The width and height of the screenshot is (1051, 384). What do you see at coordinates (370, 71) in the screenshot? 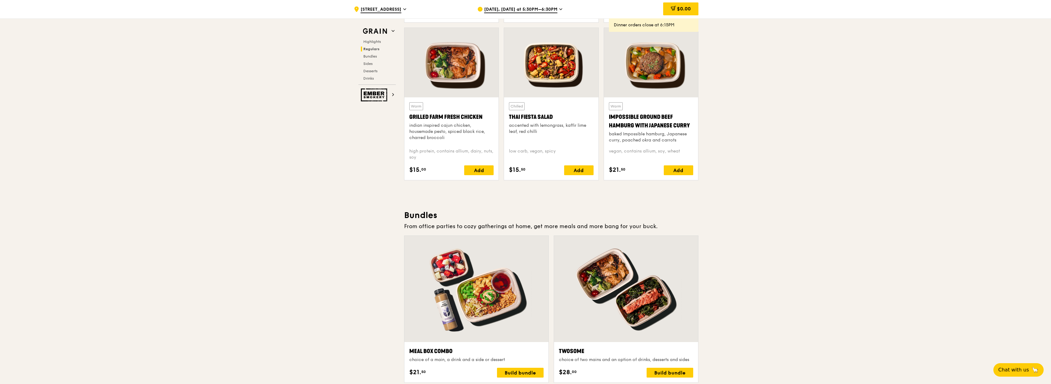
I see `span: Desserts` at bounding box center [370, 71].